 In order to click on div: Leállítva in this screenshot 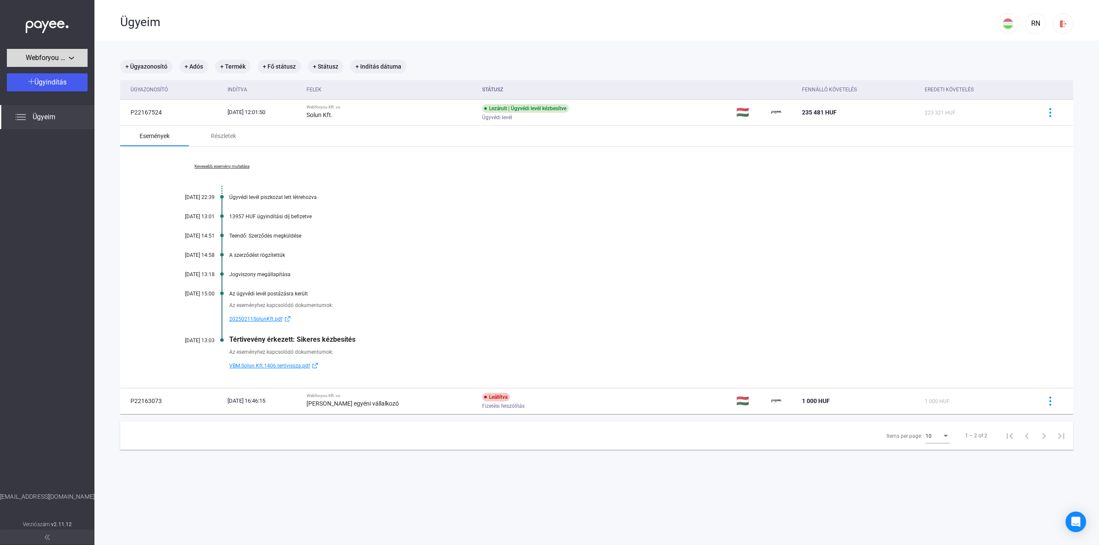, I will do `click(496, 397)`.